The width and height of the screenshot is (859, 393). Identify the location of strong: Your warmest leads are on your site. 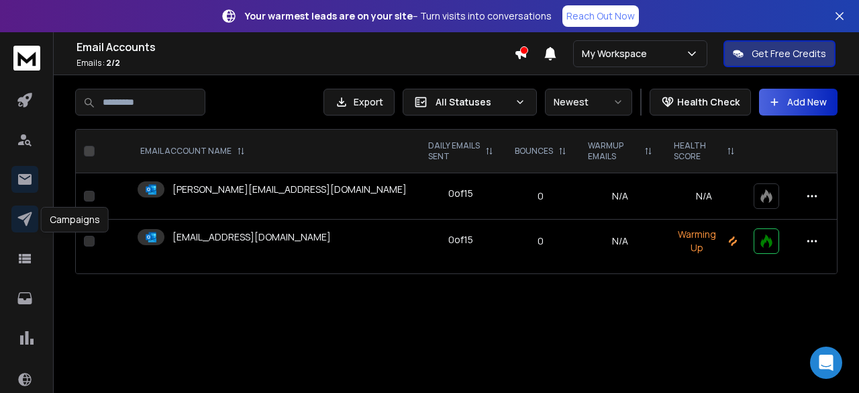
(329, 15).